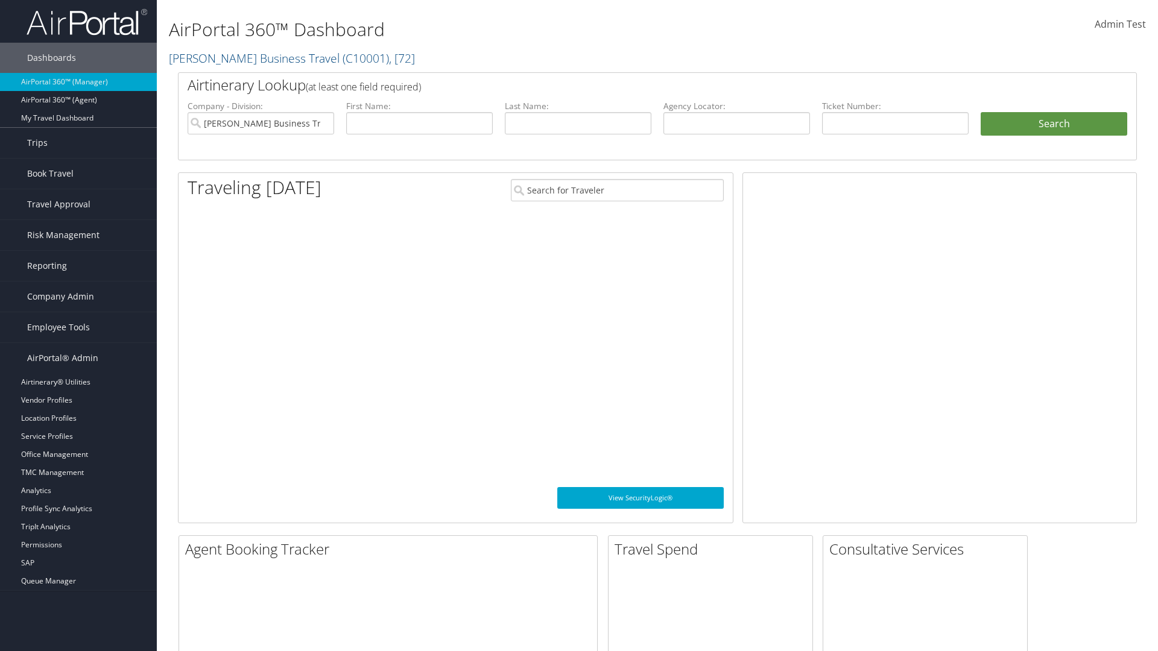 This screenshot has height=651, width=1158. I want to click on img: airportal-logo.png, so click(87, 22).